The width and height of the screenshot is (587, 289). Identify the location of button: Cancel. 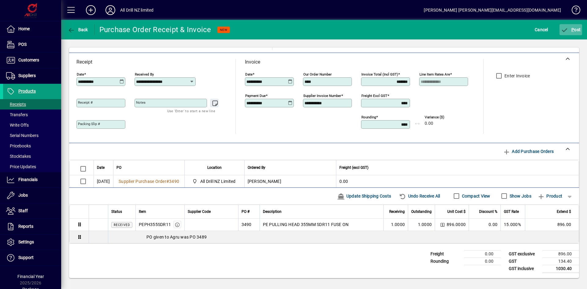
(542, 30).